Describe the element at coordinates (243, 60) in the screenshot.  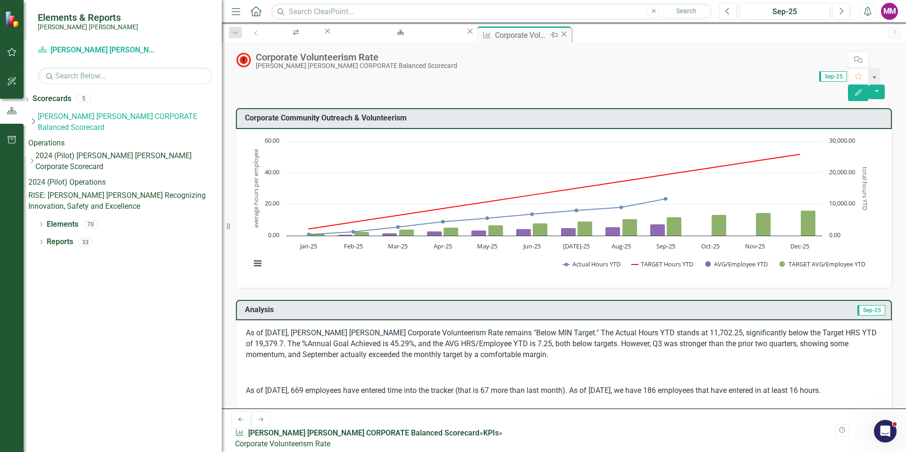
I see `img: Below MIN Target` at that location.